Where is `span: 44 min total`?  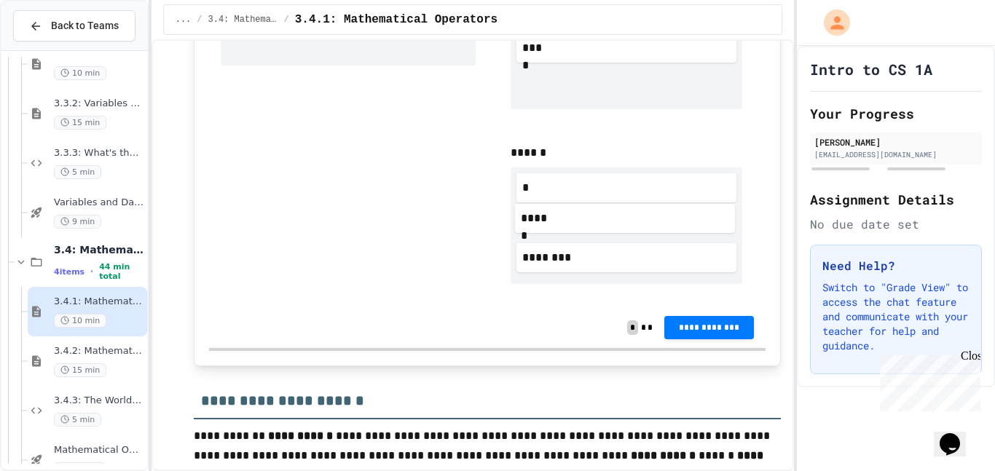 span: 44 min total is located at coordinates (122, 272).